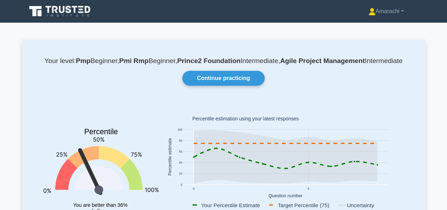 This screenshot has height=210, width=447. I want to click on tspan: You are better than 36%, so click(100, 205).